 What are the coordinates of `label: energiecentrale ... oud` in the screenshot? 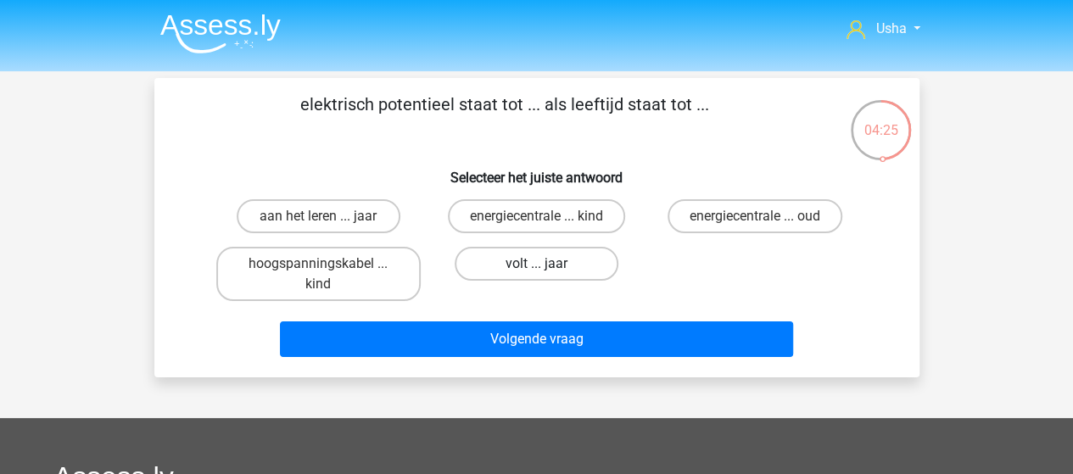 It's located at (755, 216).